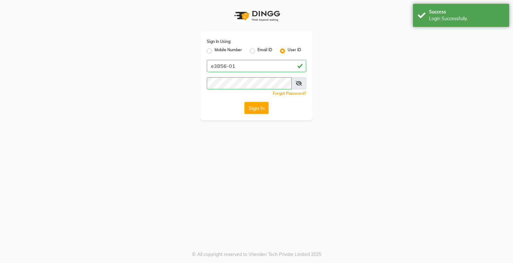 This screenshot has height=263, width=513. I want to click on button: Sign In, so click(256, 108).